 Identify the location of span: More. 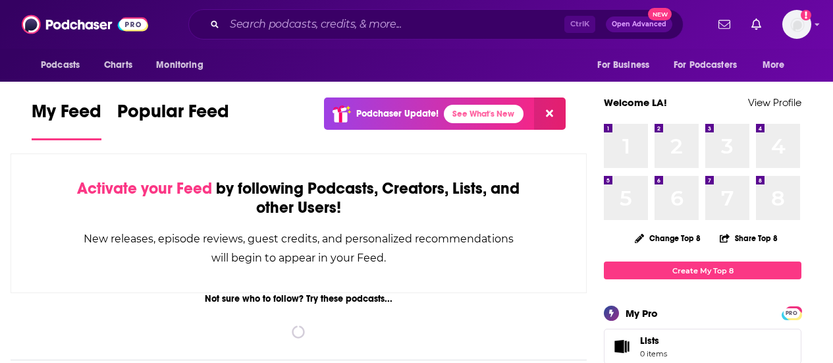
(774, 65).